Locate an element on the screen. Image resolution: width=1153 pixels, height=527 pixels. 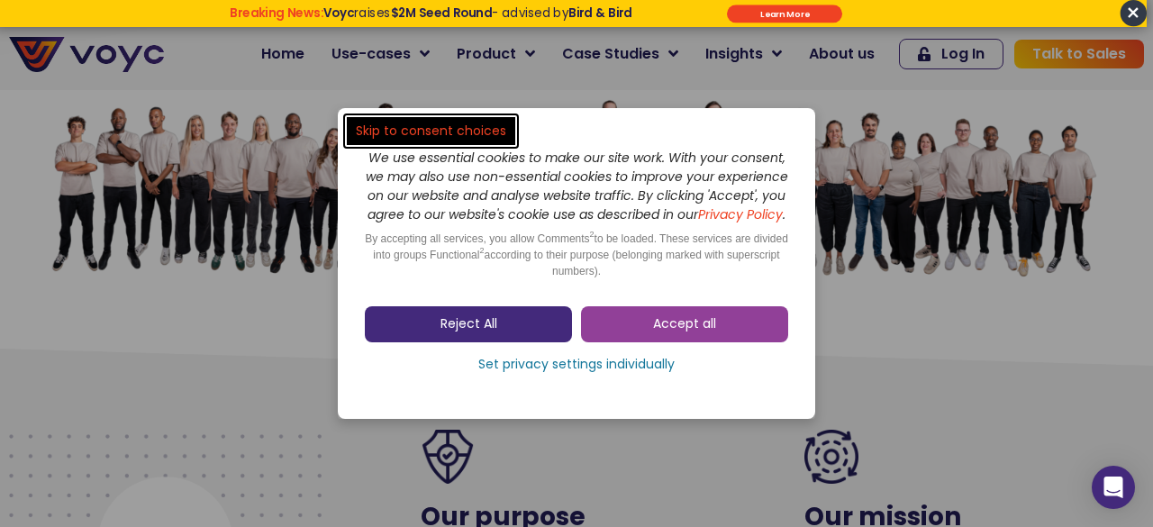
i: We use essential cookies to make our site work. With your consent, we may also use non-essential ... is located at coordinates (576, 186).